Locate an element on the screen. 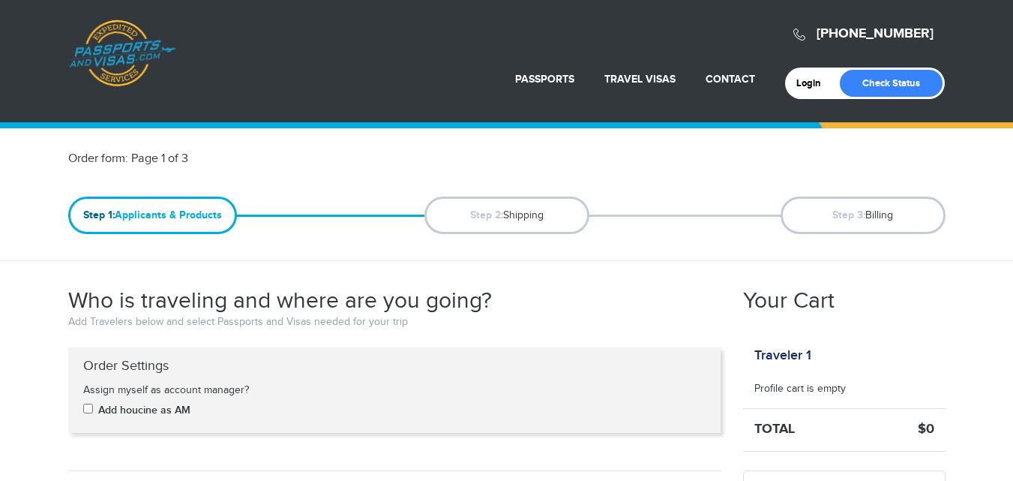  span: Shipping is located at coordinates (507, 215).